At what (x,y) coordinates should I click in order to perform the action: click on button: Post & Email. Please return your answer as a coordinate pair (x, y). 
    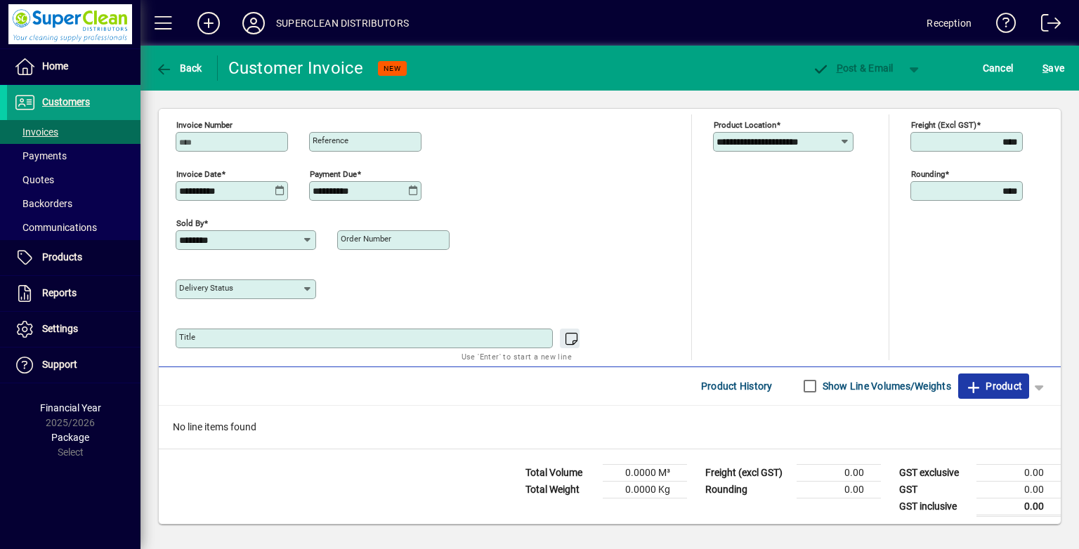
    Looking at the image, I should click on (853, 68).